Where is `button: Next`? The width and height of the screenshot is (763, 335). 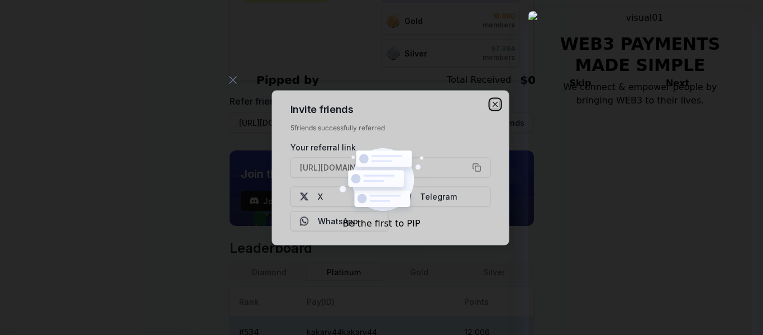 button: Next is located at coordinates (678, 83).